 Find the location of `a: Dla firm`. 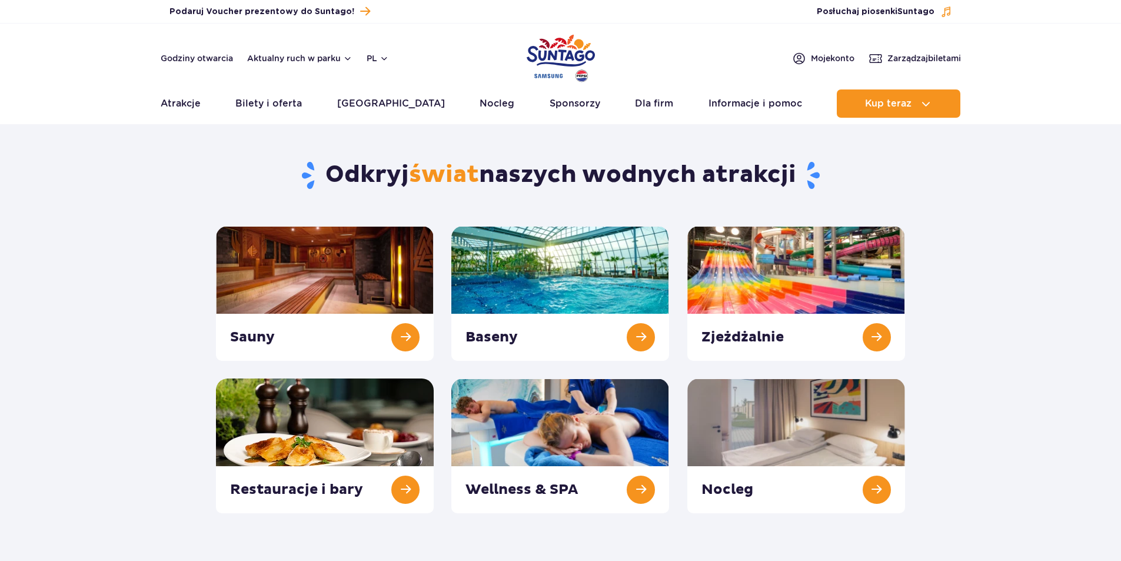

a: Dla firm is located at coordinates (654, 104).